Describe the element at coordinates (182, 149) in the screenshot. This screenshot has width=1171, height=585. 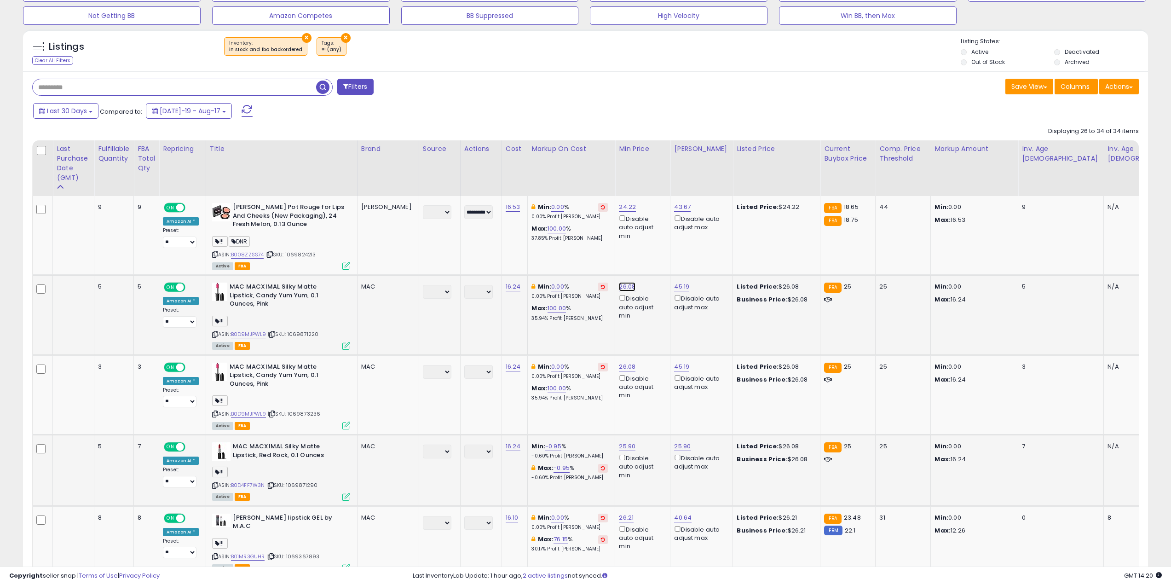
I see `div: Repricing` at that location.